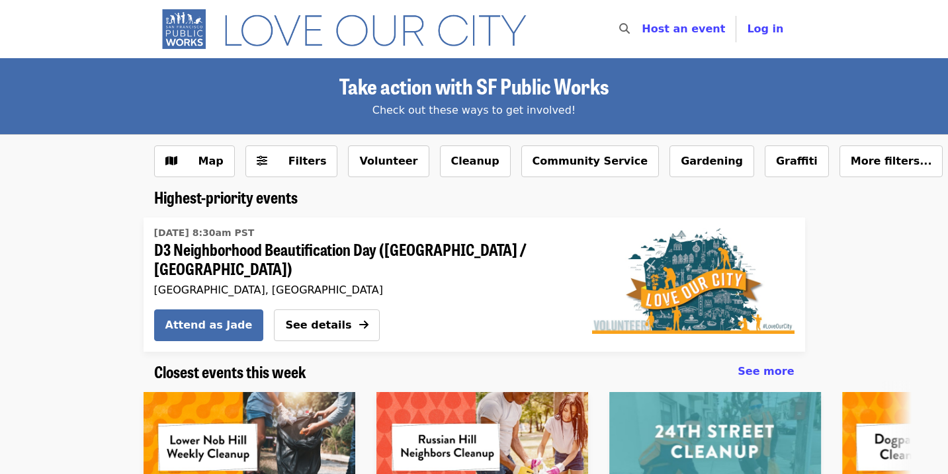 The height and width of the screenshot is (474, 948). What do you see at coordinates (230, 371) in the screenshot?
I see `span: Closest events this week` at bounding box center [230, 371].